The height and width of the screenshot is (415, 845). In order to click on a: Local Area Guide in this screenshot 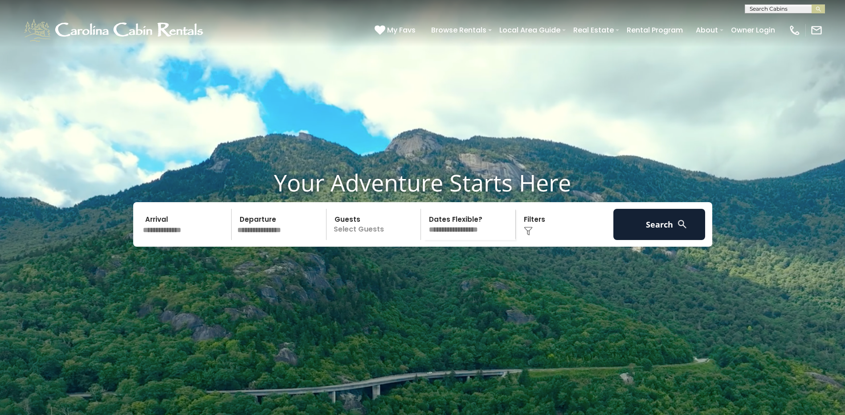, I will do `click(530, 30)`.